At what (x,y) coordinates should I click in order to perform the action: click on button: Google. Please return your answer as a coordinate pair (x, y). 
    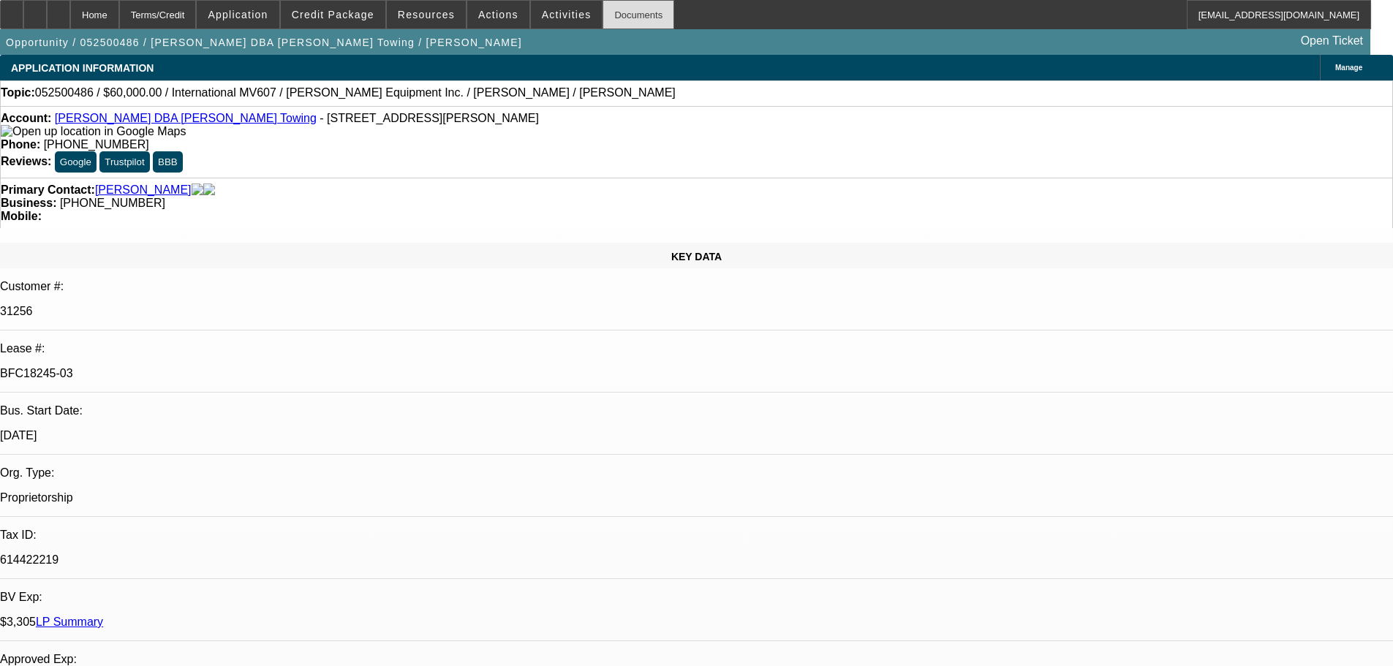
    Looking at the image, I should click on (75, 162).